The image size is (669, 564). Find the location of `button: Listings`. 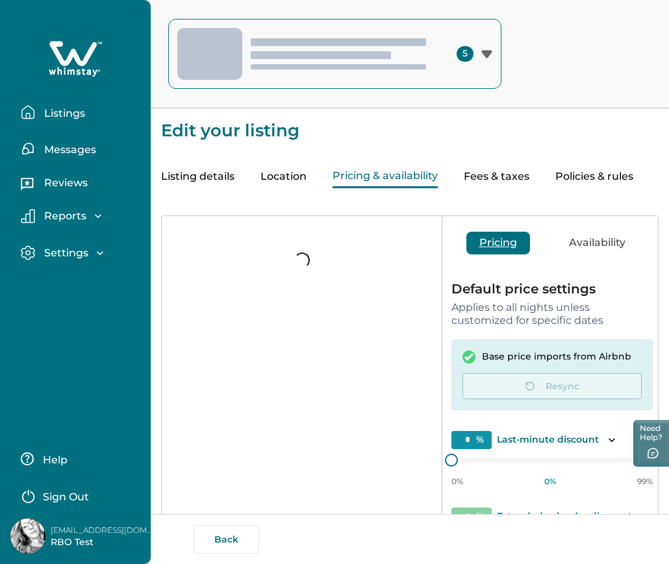

button: Listings is located at coordinates (81, 112).